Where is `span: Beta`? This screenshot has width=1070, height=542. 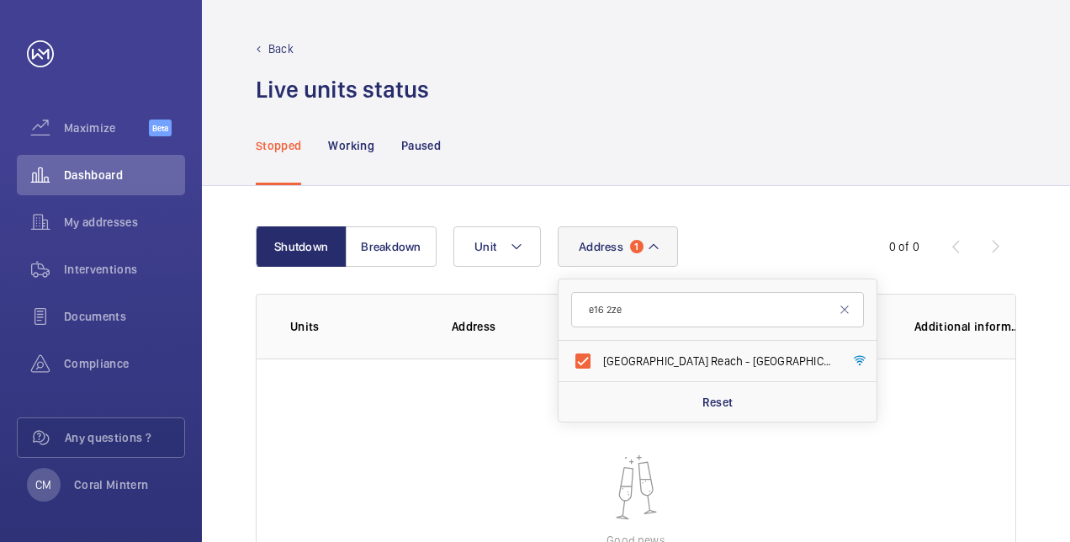
span: Beta is located at coordinates (160, 128).